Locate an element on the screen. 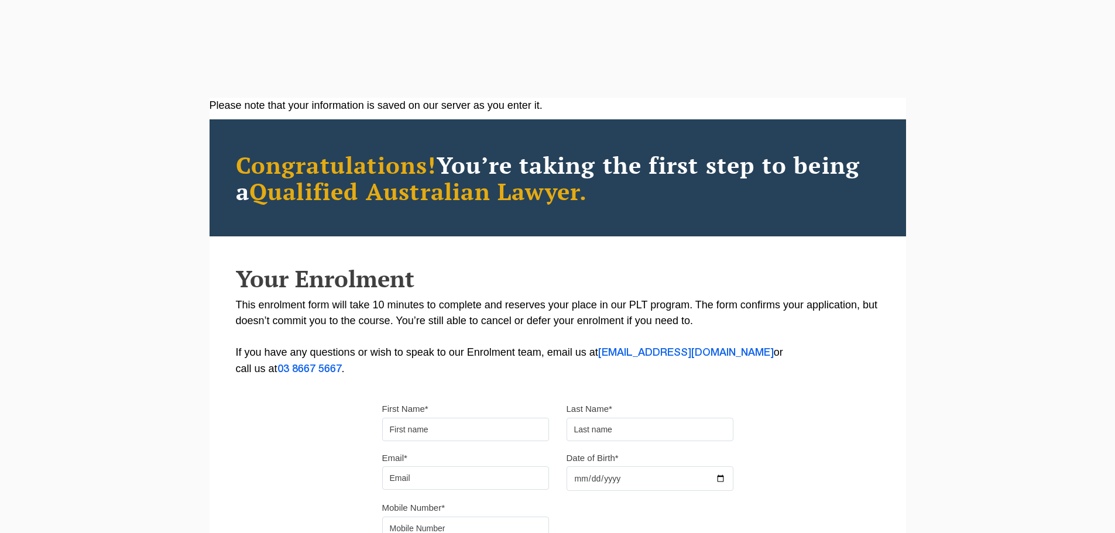 The height and width of the screenshot is (533, 1115). input: First name is located at coordinates (465, 430).